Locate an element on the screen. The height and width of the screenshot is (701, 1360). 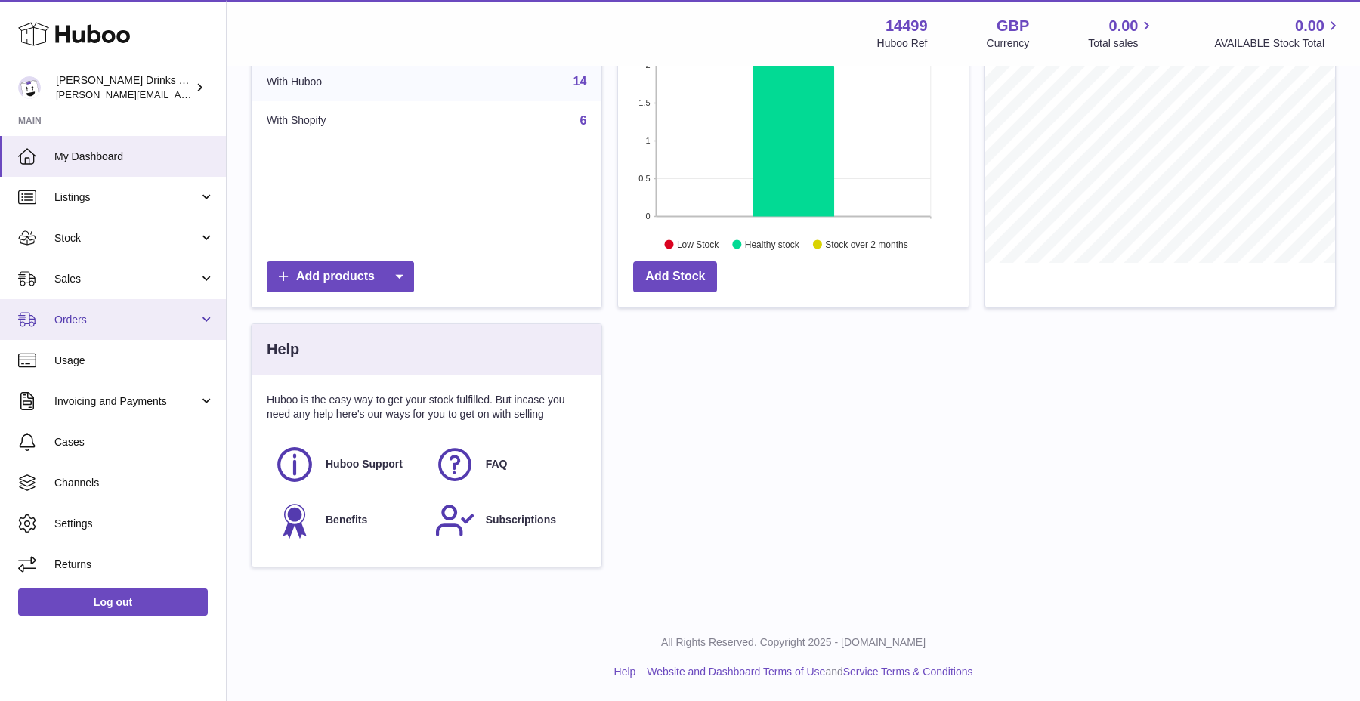
p: Huboo is the easy way to get your stock fulfilled. But incase you need any help here's our ways f... is located at coordinates (426, 407).